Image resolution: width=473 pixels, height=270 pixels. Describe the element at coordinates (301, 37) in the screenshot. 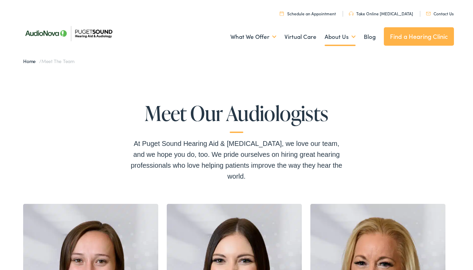

I see `a: Virtual Care` at that location.